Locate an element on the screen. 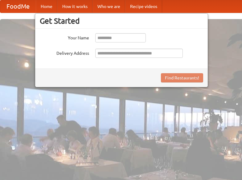 The height and width of the screenshot is (180, 242). label: Delivery Address is located at coordinates (64, 52).